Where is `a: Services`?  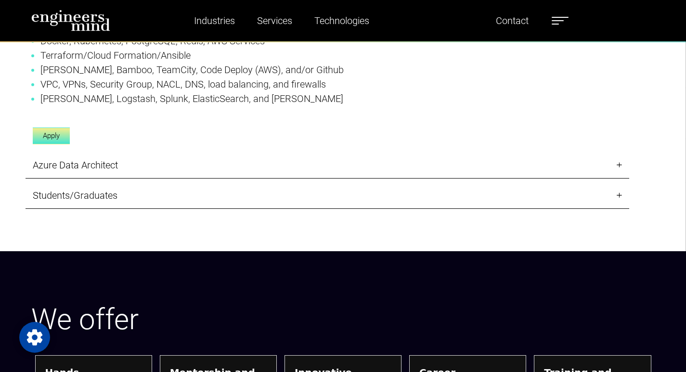
a: Services is located at coordinates (275, 21).